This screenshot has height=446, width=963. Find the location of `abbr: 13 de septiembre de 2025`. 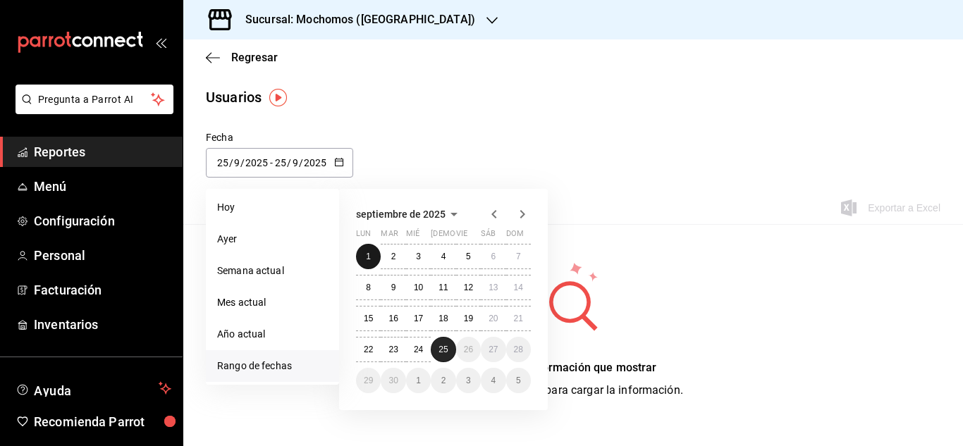

abbr: 13 de septiembre de 2025 is located at coordinates (493, 288).